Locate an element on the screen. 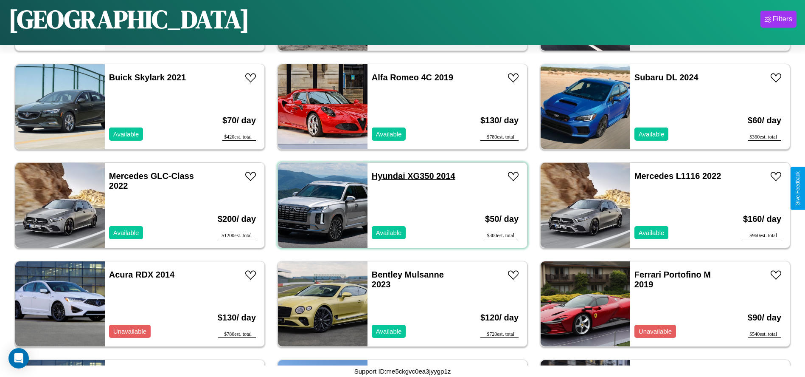 The height and width of the screenshot is (377, 805). div: $ 1200 est. total is located at coordinates (237, 236).